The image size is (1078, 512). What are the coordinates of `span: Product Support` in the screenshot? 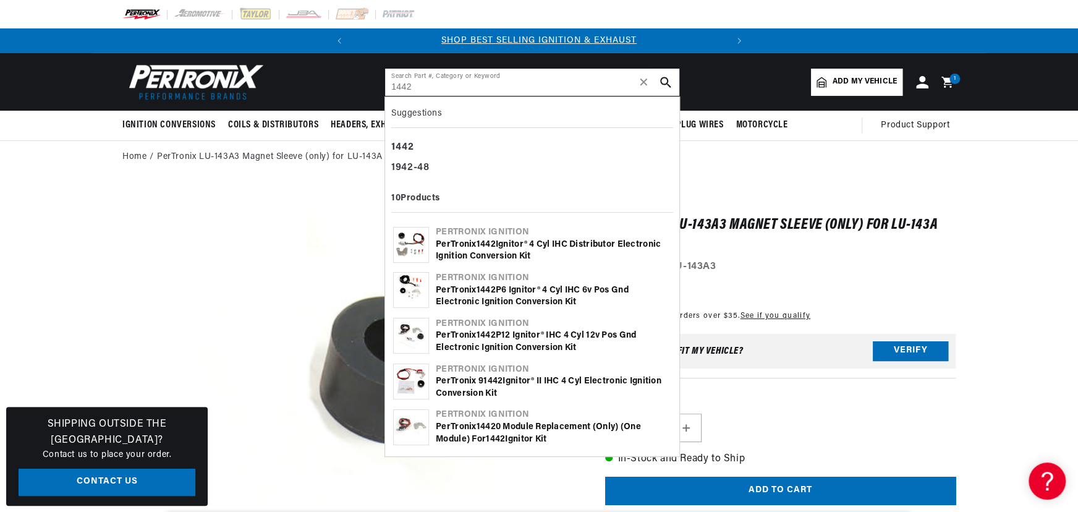 It's located at (914, 125).